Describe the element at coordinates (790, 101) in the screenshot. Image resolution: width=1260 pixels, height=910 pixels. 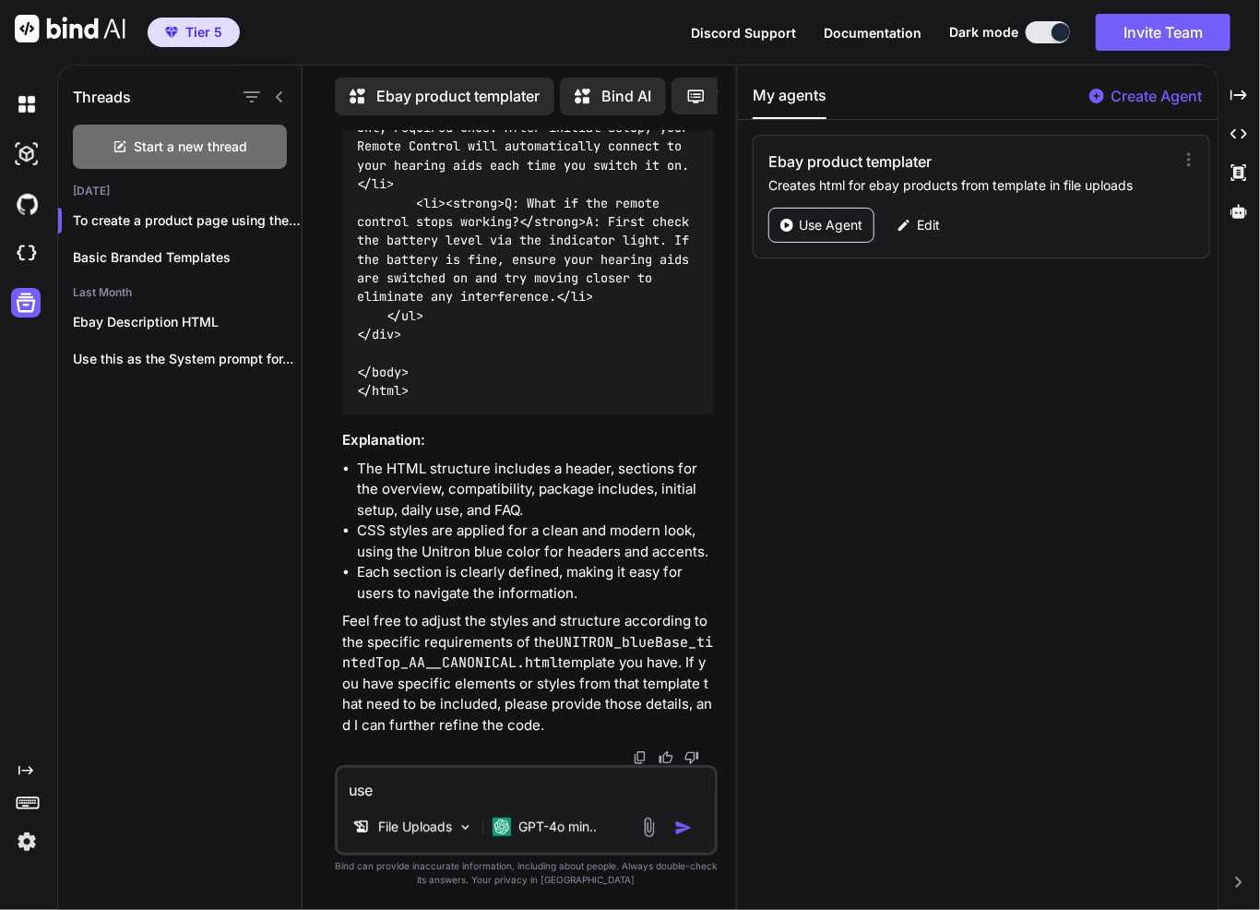
I see `button: My agents` at that location.